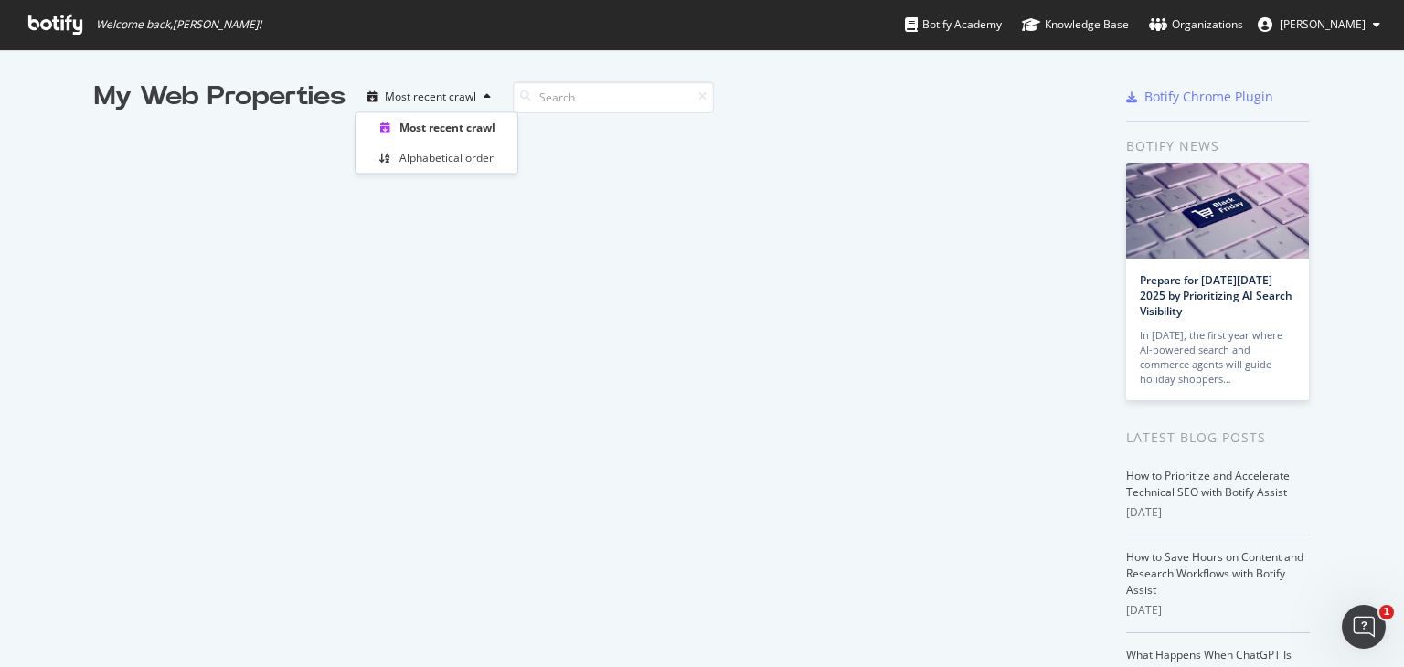 The width and height of the screenshot is (1404, 667). What do you see at coordinates (1323, 24) in the screenshot?
I see `span: Saillant Raphael` at bounding box center [1323, 24].